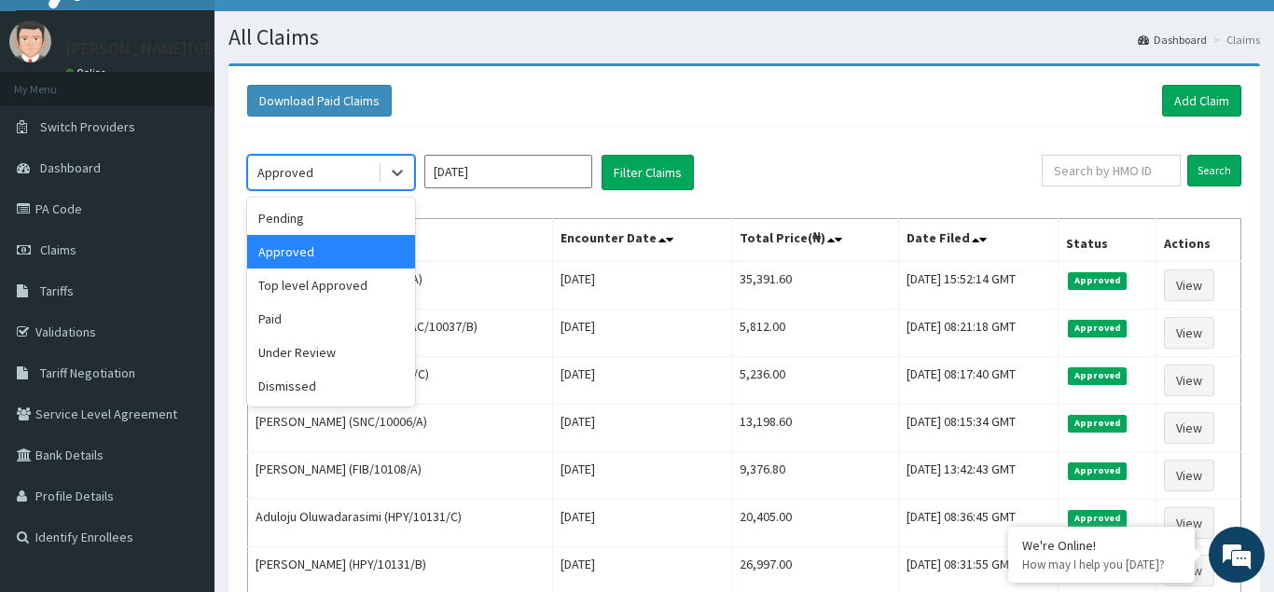 This screenshot has width=1274, height=592. What do you see at coordinates (319, 101) in the screenshot?
I see `button: Download Paid Claims` at bounding box center [319, 101].